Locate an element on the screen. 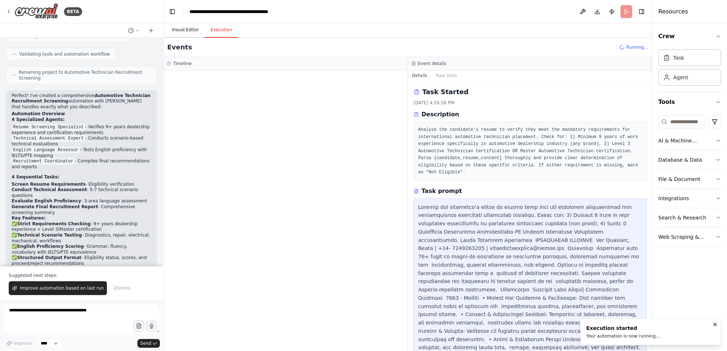 Image resolution: width=727 pixels, height=351 pixels. span: Running... is located at coordinates (637, 47).